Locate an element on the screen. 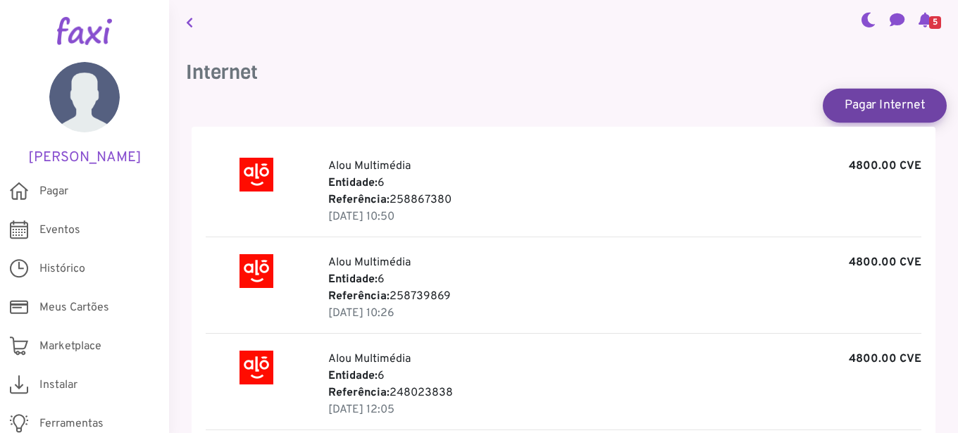 This screenshot has width=958, height=433. span: Eventos is located at coordinates (60, 230).